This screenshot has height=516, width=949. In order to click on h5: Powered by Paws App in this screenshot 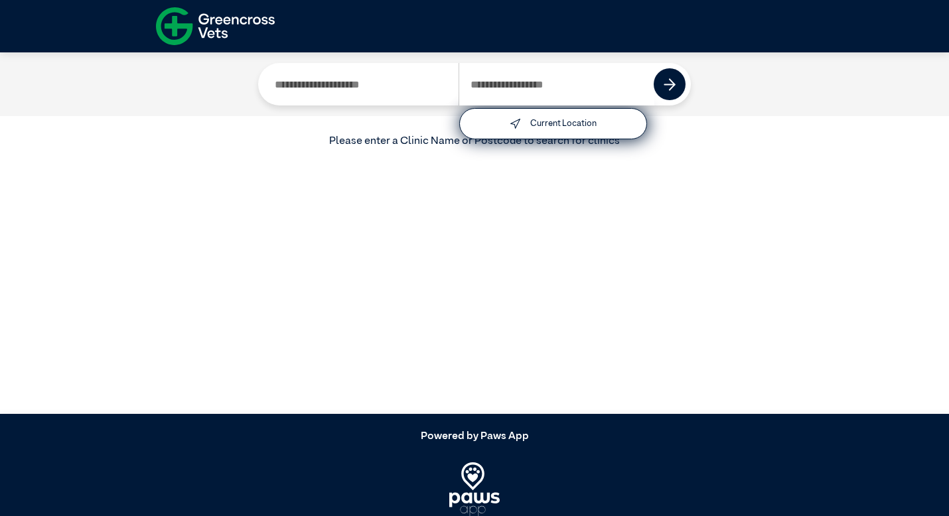, I will do `click(475, 437)`.